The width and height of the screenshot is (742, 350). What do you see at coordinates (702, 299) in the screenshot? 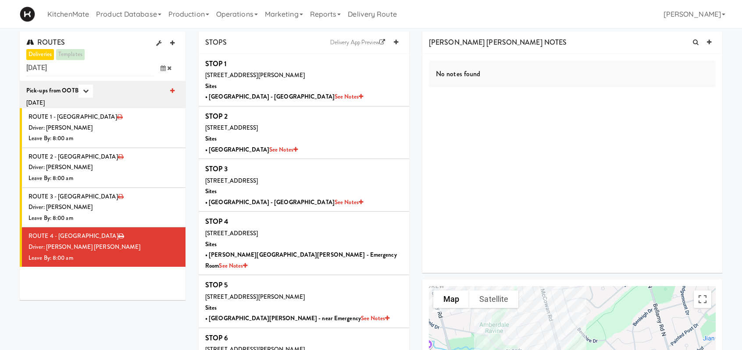
I see `button: Toggle fullscreen view` at bounding box center [702, 299].